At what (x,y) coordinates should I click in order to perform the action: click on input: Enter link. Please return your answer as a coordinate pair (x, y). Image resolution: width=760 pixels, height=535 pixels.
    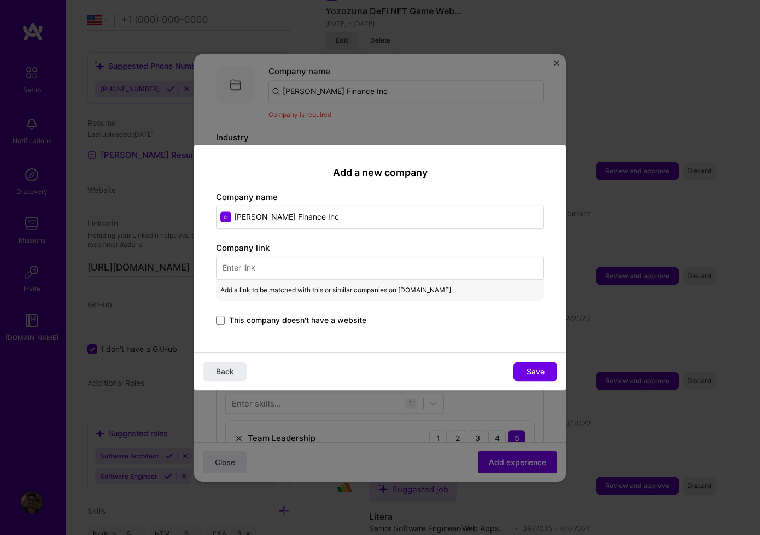
    Looking at the image, I should click on (380, 268).